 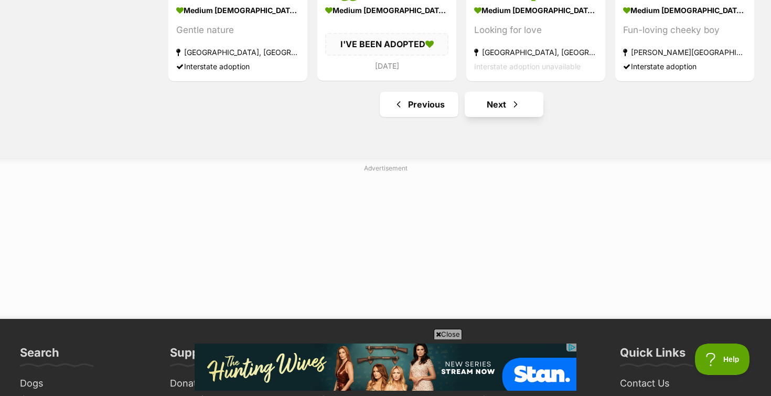 What do you see at coordinates (685, 30) in the screenshot?
I see `div: Fun-loving cheeky boy` at bounding box center [685, 30].